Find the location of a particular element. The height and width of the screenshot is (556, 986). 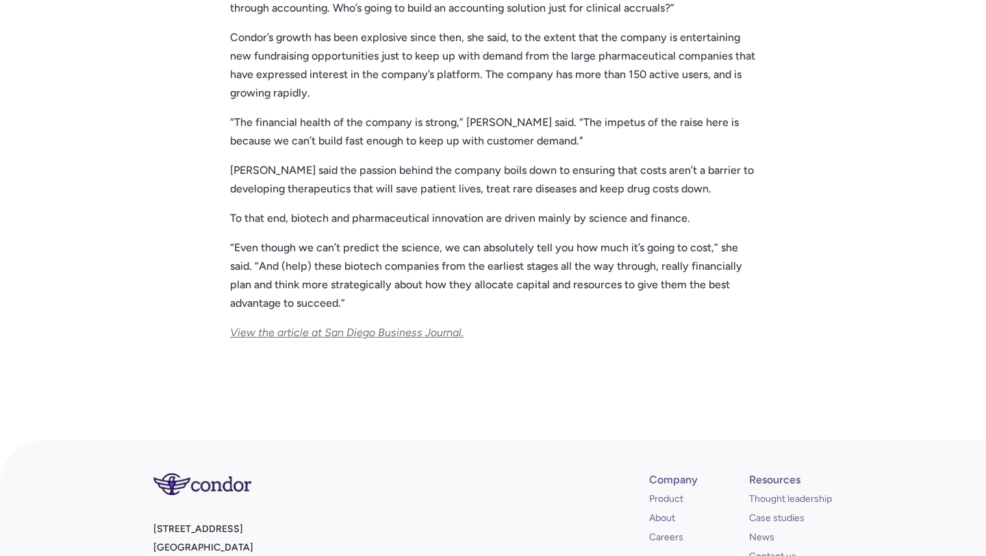

em: View the article at San Diego Business Journal. is located at coordinates (346, 332).